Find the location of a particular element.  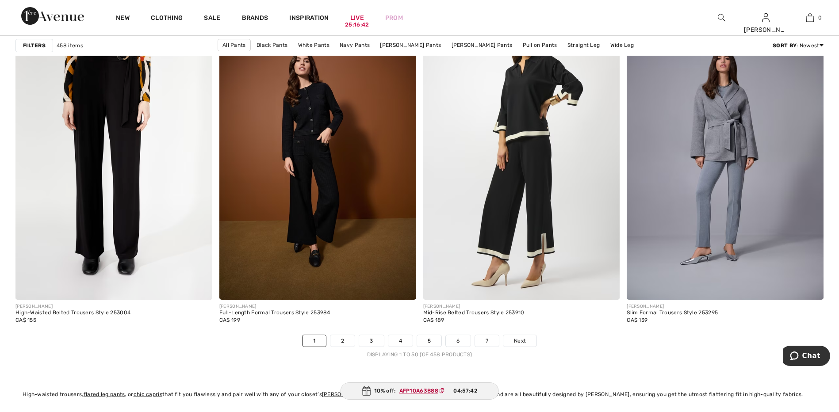

a: Slim Formal Trousers Style 253295. Grey melange is located at coordinates (725, 152).